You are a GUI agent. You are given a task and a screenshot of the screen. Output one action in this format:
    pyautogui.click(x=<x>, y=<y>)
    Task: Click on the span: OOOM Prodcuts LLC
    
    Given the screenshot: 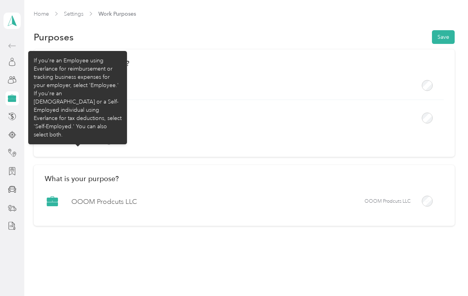 What is the action you would take?
    pyautogui.click(x=387, y=201)
    